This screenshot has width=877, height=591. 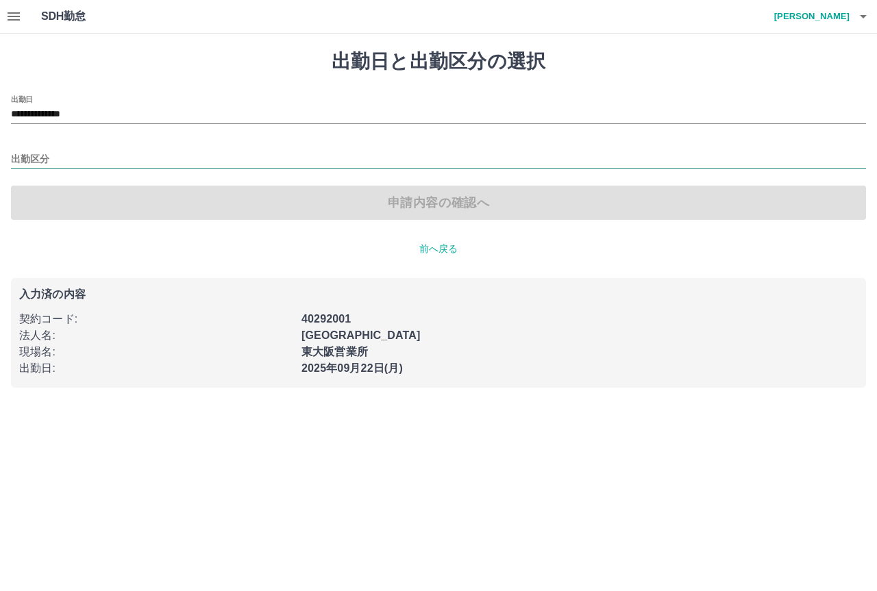 What do you see at coordinates (22, 99) in the screenshot?
I see `label: 出勤日` at bounding box center [22, 99].